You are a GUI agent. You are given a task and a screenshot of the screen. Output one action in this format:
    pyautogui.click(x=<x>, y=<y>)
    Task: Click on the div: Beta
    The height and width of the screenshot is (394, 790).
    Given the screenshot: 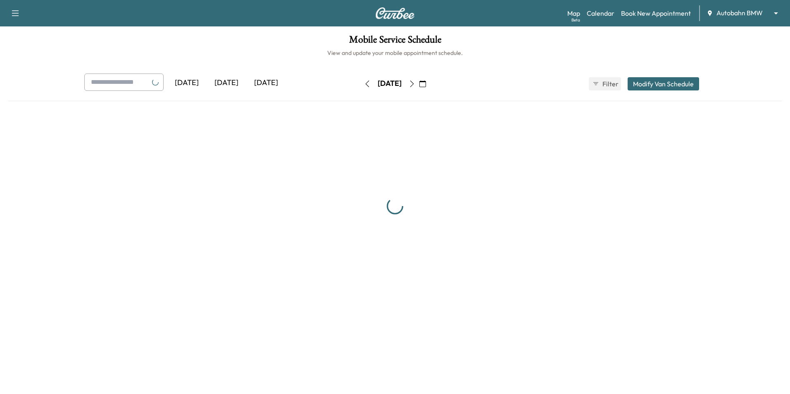 What is the action you would take?
    pyautogui.click(x=575, y=20)
    